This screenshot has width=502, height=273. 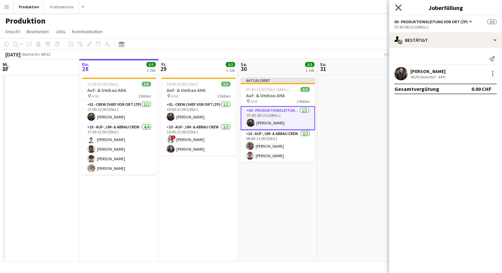 What do you see at coordinates (119, 126) in the screenshot?
I see `div: 17:00-22:00 (5Std.)5/5Auf- & Umbau AHA AHA2 Rollen01 - Crew Chief vor Ort (ZP)1/117:00-22:00 (5St...` at bounding box center [119, 126].